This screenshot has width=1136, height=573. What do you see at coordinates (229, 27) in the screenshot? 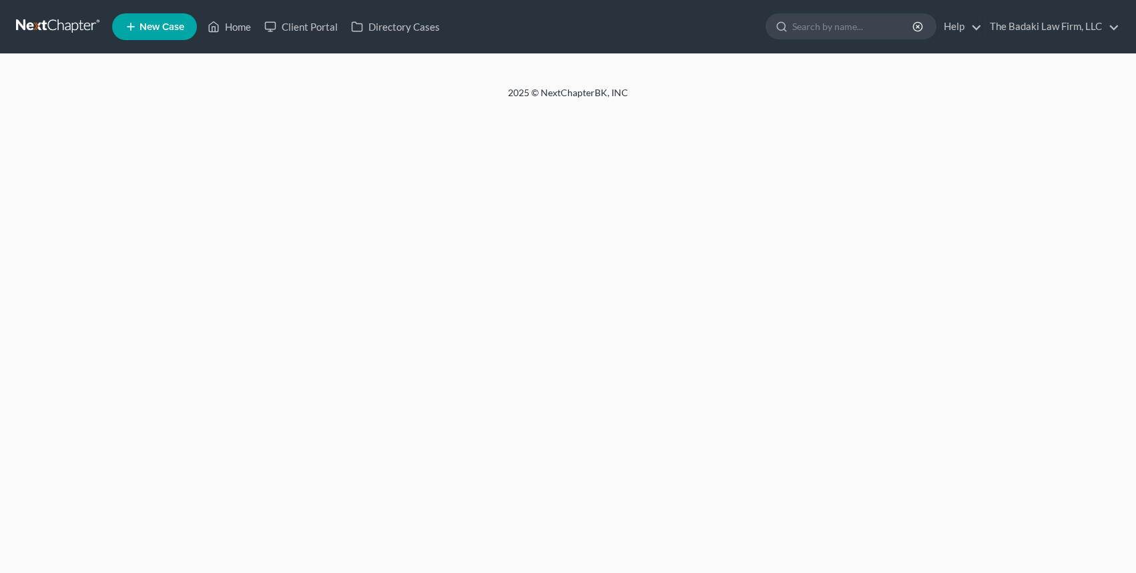
I see `a: Home` at bounding box center [229, 27].